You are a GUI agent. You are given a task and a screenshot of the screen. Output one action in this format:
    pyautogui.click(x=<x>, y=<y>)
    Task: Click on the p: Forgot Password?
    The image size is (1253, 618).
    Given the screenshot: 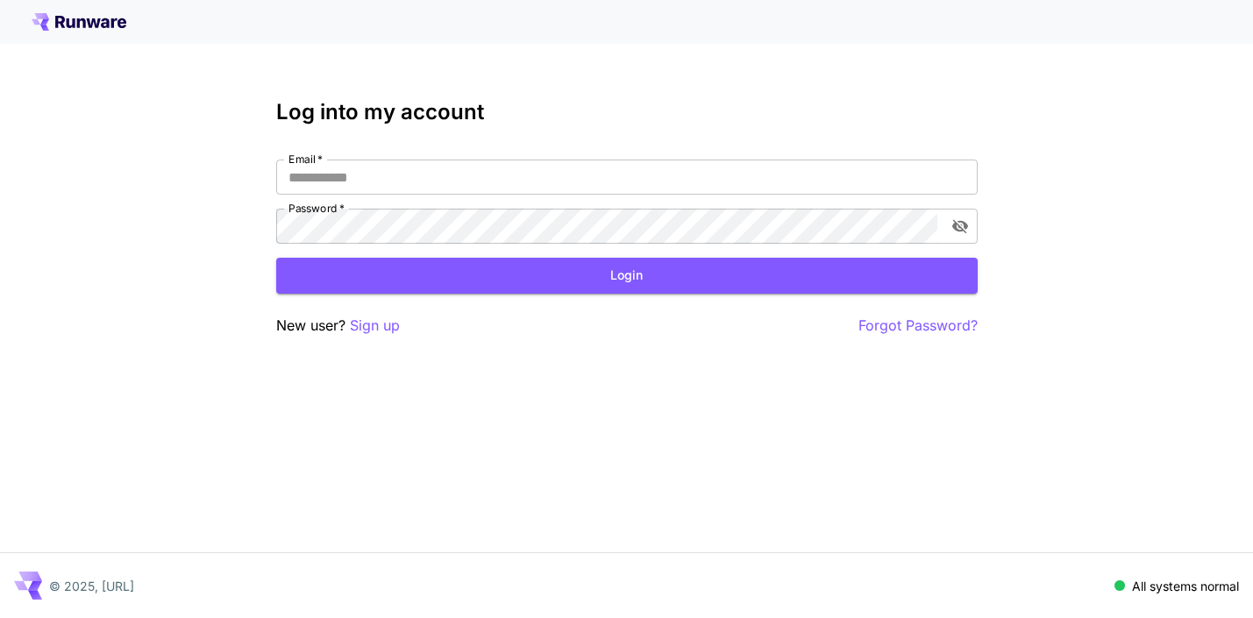 What is the action you would take?
    pyautogui.click(x=918, y=325)
    